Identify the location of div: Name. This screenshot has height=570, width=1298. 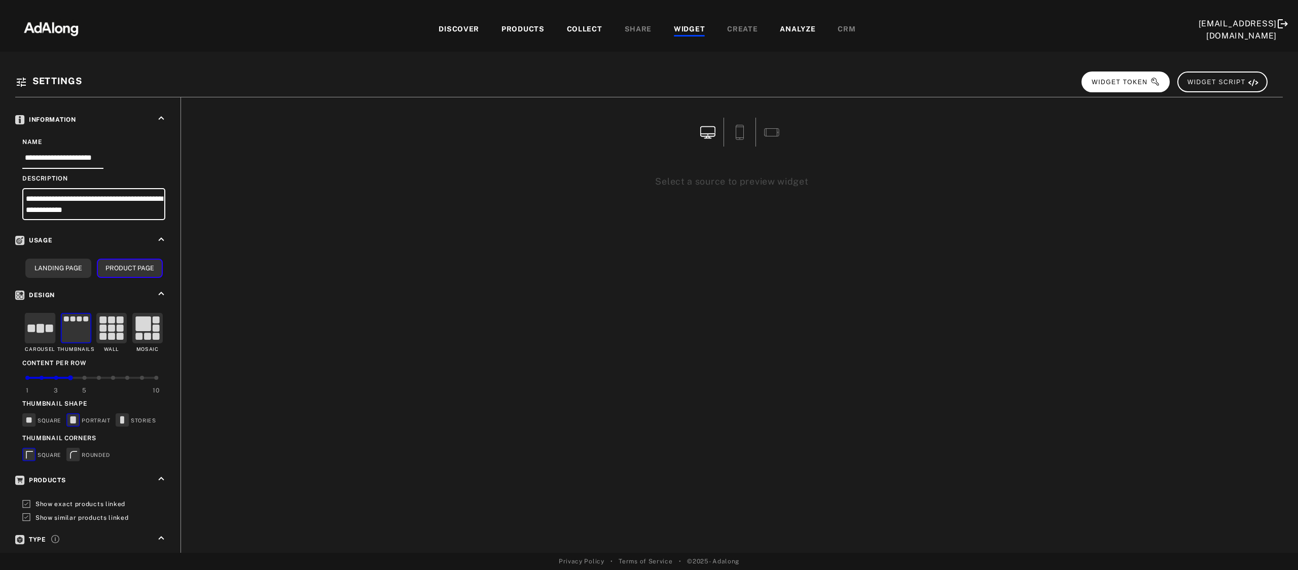
(94, 142).